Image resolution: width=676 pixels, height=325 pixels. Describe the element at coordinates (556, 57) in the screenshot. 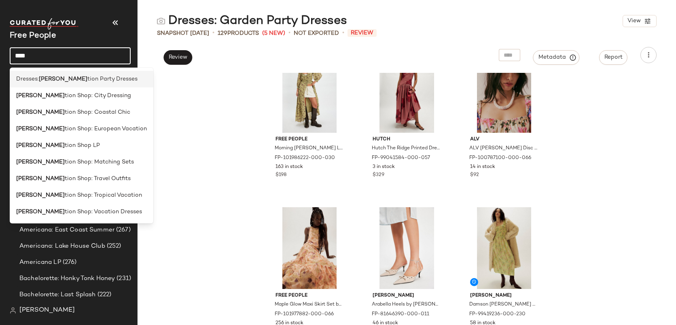

I see `span: Metadata` at that location.